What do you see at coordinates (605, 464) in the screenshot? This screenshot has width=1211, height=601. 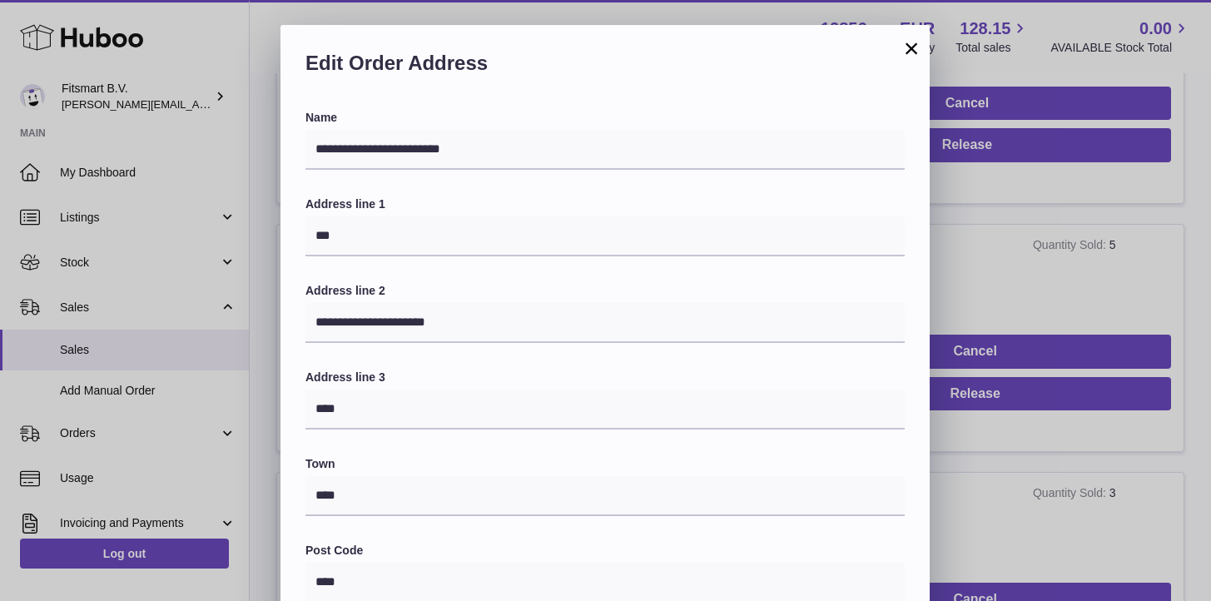 I see `label: Town` at bounding box center [605, 464].